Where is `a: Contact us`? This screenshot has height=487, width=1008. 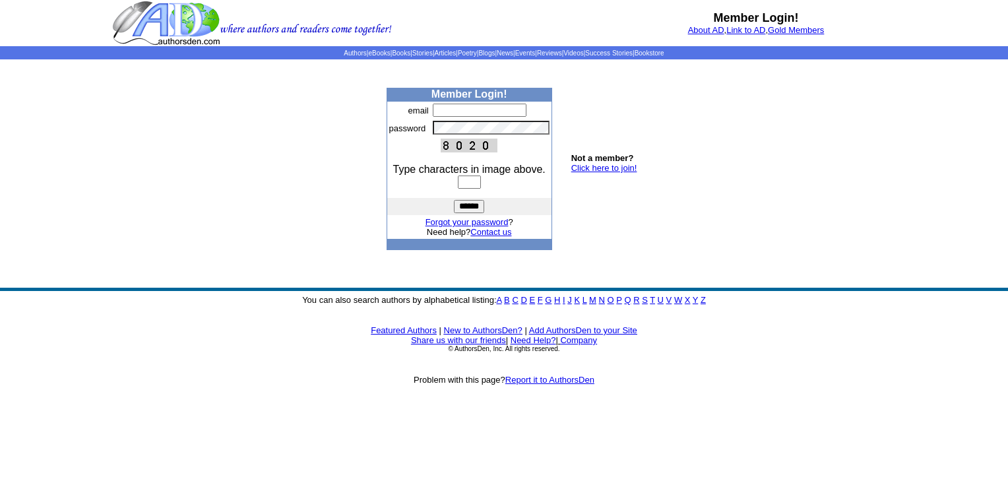
a: Contact us is located at coordinates (491, 232).